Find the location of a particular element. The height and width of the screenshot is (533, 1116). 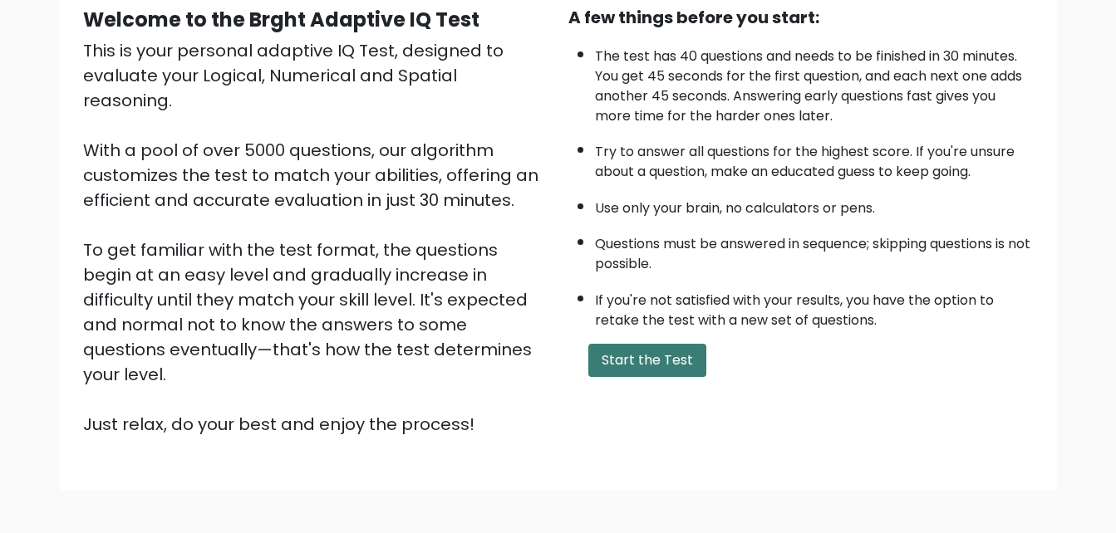

li: Try to answer all questions for the highest score. If you're unsure about a question, make an edu... is located at coordinates (814, 158).